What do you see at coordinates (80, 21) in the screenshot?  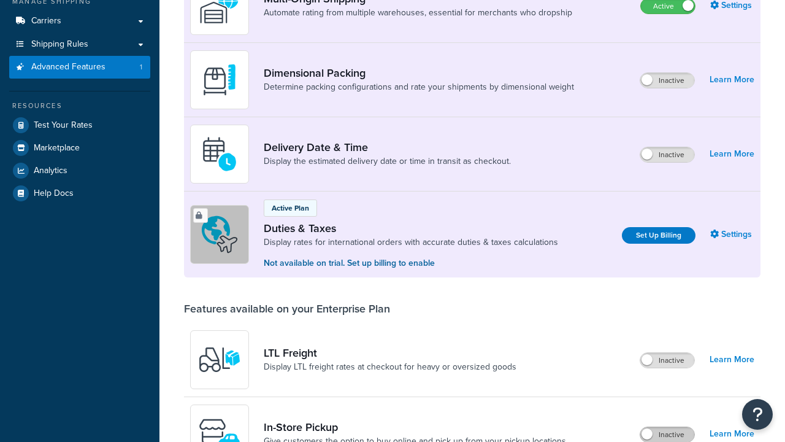 I see `a: Carriers` at bounding box center [80, 21].